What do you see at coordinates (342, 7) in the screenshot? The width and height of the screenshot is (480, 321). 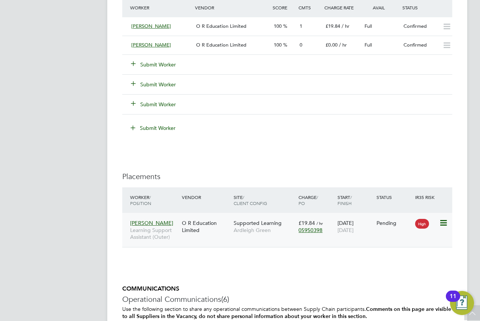 I see `div: Charge Rate` at bounding box center [342, 7].